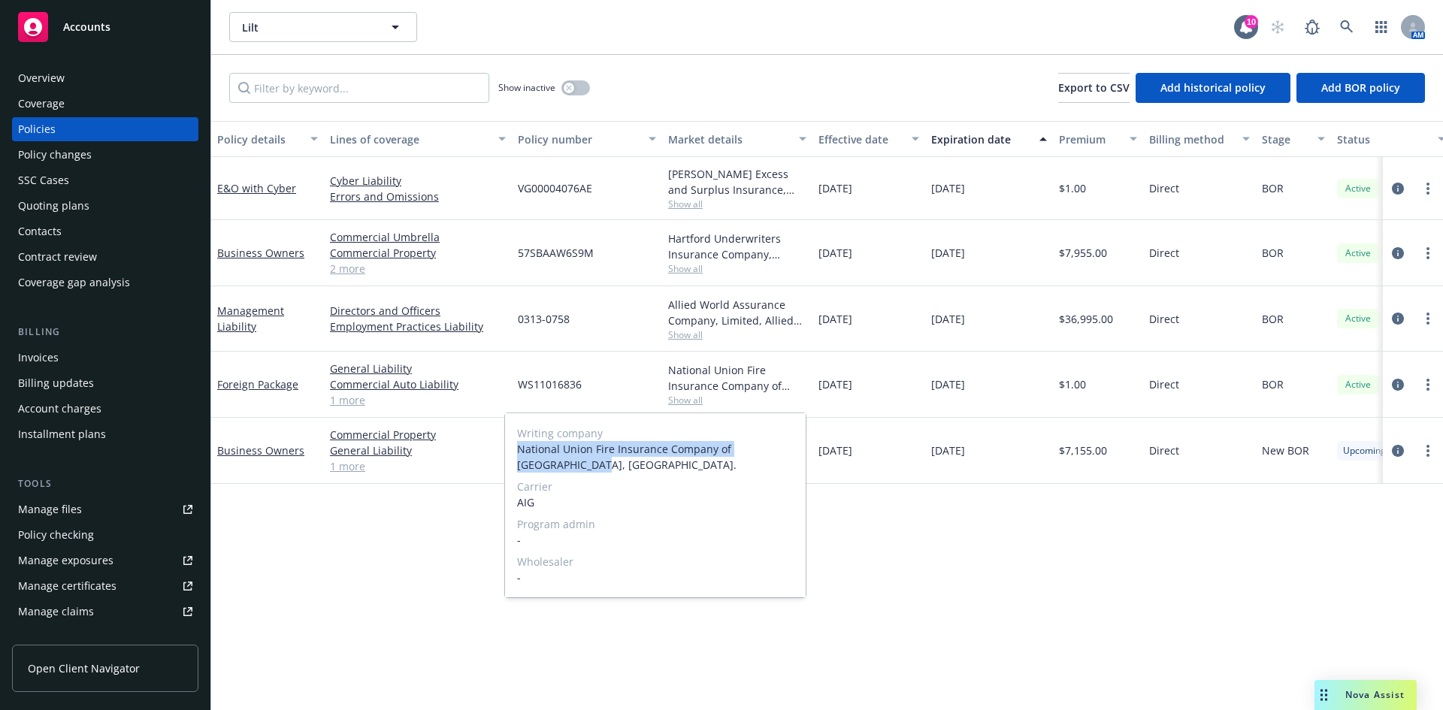  What do you see at coordinates (1360, 88) in the screenshot?
I see `button: Add BOR policy` at bounding box center [1360, 88].